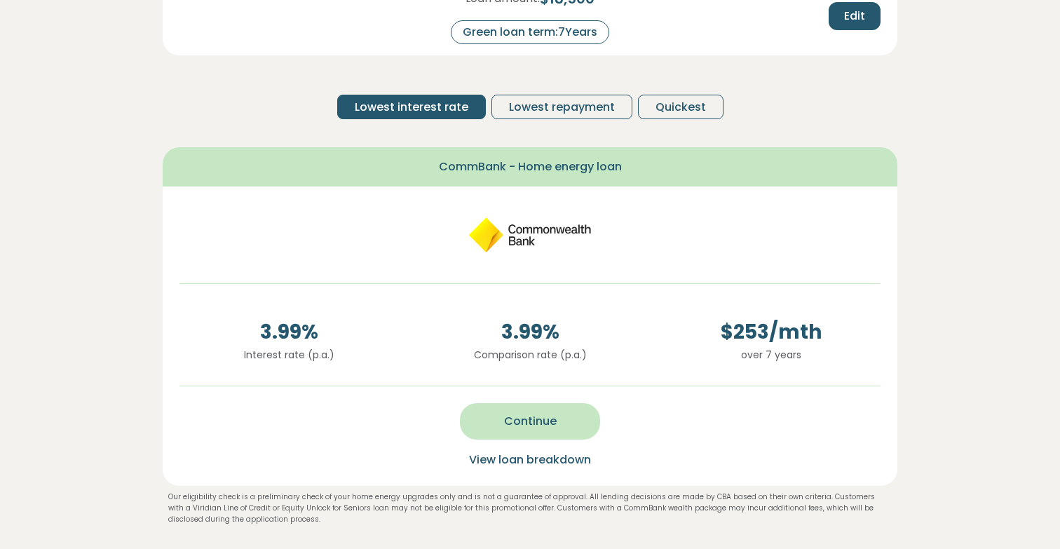 The image size is (1060, 549). I want to click on button: Quickest, so click(681, 107).